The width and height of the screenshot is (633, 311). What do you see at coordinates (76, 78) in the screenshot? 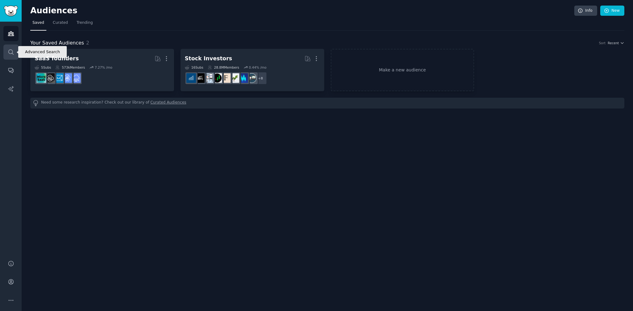
I see `img: SaaS` at bounding box center [76, 78].